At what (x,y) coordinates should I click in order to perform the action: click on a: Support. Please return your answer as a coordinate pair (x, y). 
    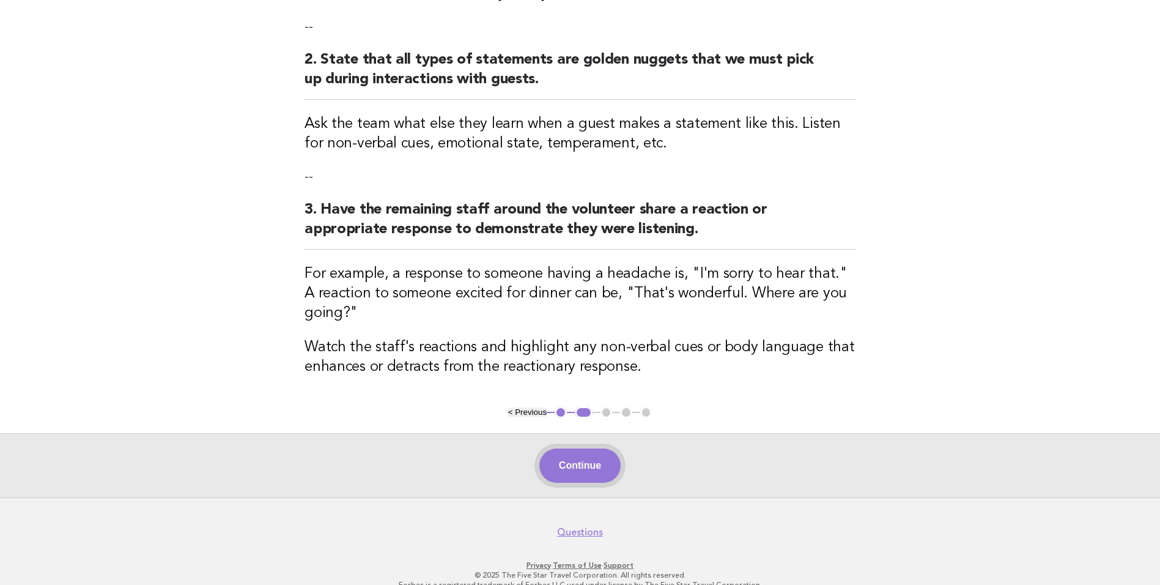
    Looking at the image, I should click on (618, 565).